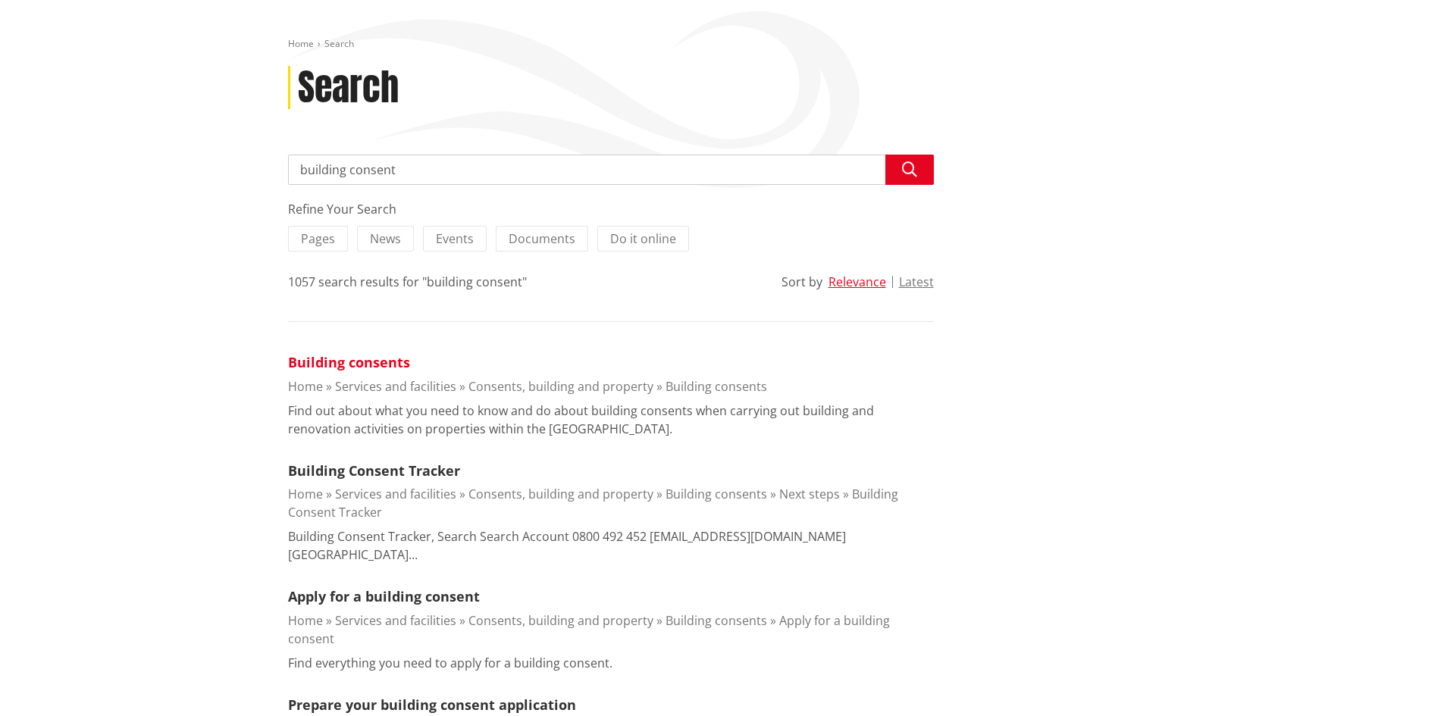  Describe the element at coordinates (722, 44) in the screenshot. I see `nav: breadcrumb` at that location.